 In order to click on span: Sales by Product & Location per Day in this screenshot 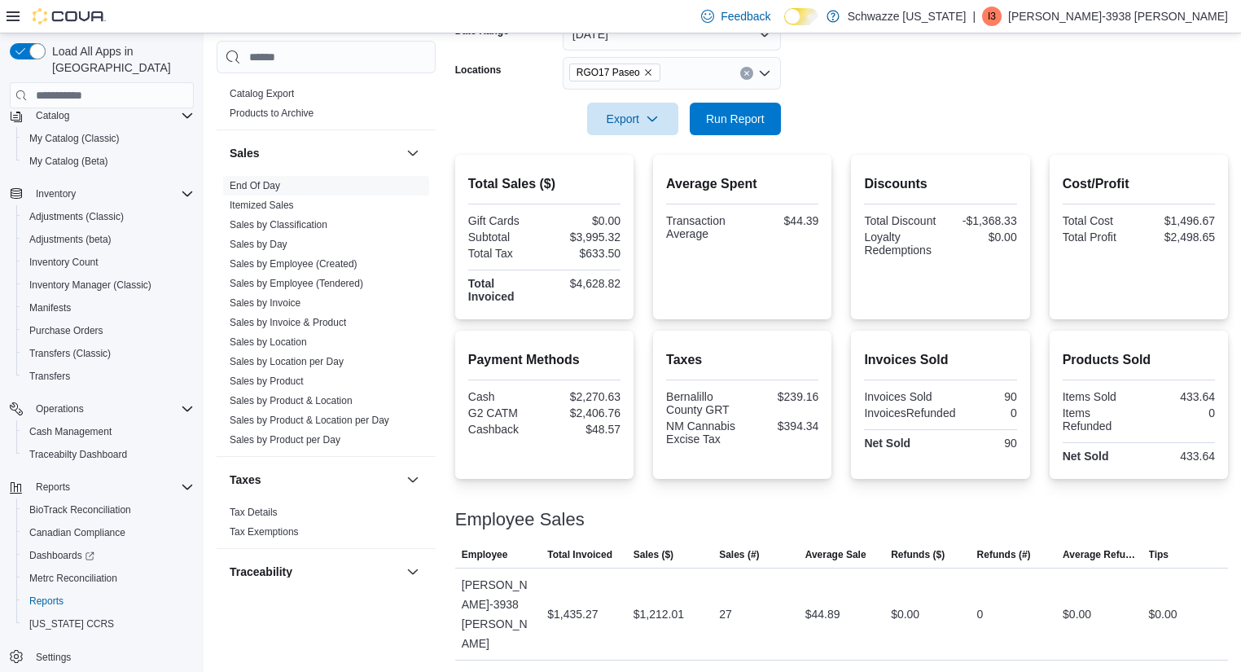, I will do `click(309, 420)`.